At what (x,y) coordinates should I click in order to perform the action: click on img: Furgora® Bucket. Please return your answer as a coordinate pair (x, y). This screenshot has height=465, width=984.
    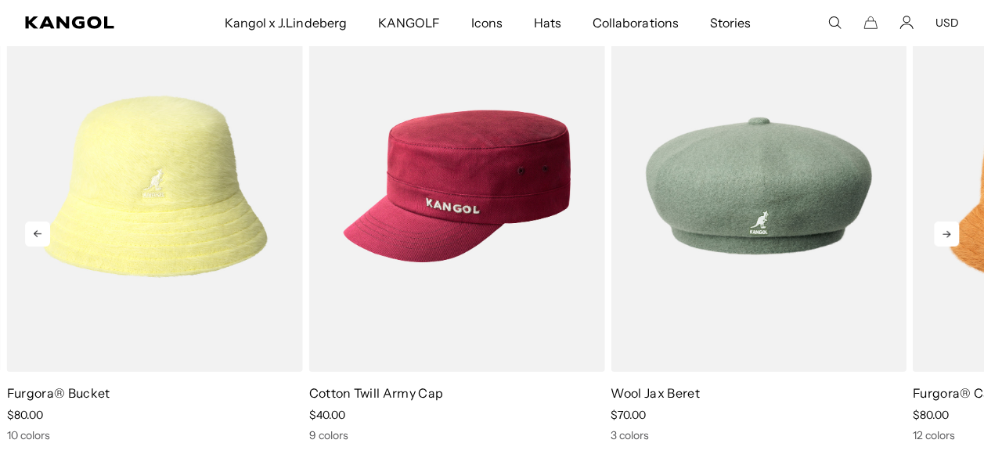
    Looking at the image, I should click on (155, 186).